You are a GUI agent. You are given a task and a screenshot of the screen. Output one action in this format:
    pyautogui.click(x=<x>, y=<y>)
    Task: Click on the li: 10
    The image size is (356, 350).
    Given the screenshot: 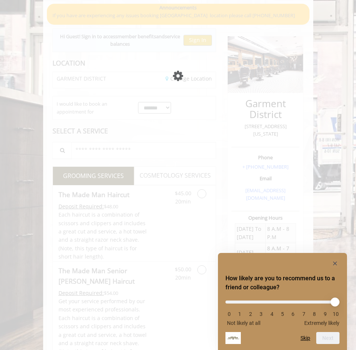 What is the action you would take?
    pyautogui.click(x=335, y=314)
    